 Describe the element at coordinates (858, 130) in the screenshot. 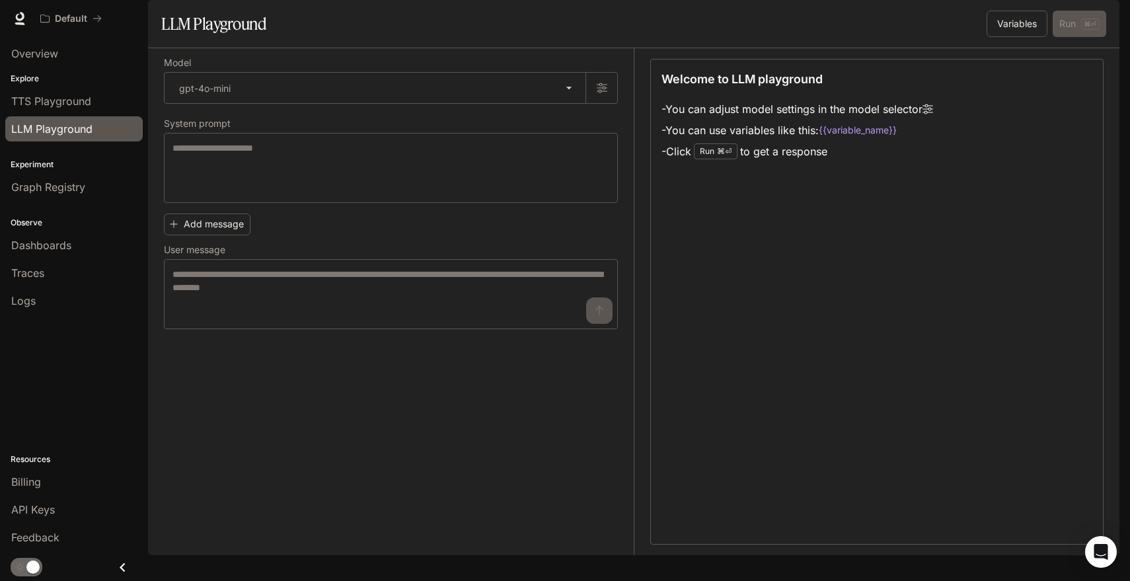

I see `code: {{variable_name}}` at that location.